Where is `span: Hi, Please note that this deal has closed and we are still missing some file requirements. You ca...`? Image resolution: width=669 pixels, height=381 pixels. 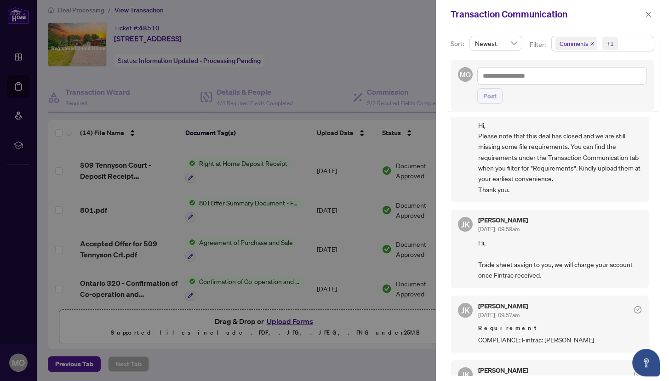 span: Hi, Please note that this deal has closed and we are still missing some file requirements. You ca... is located at coordinates (560, 158).